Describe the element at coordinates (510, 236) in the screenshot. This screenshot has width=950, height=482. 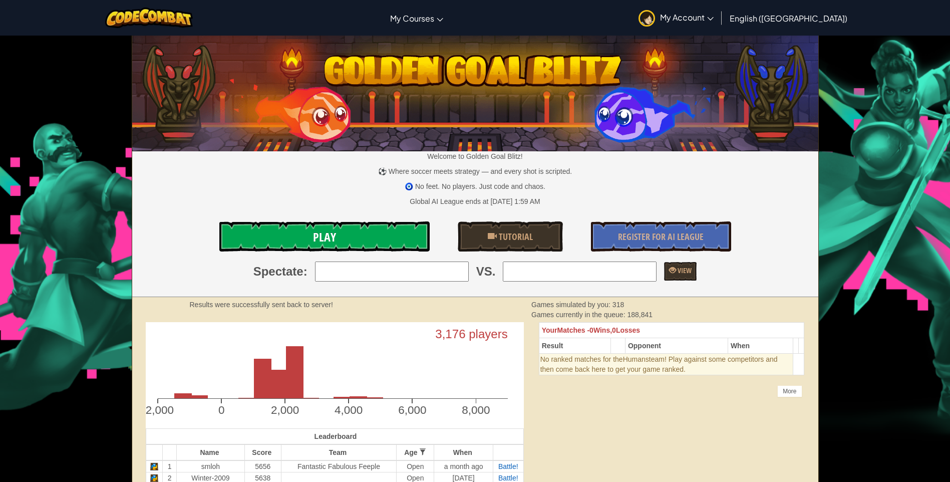
I see `a: Tutorial` at that location.